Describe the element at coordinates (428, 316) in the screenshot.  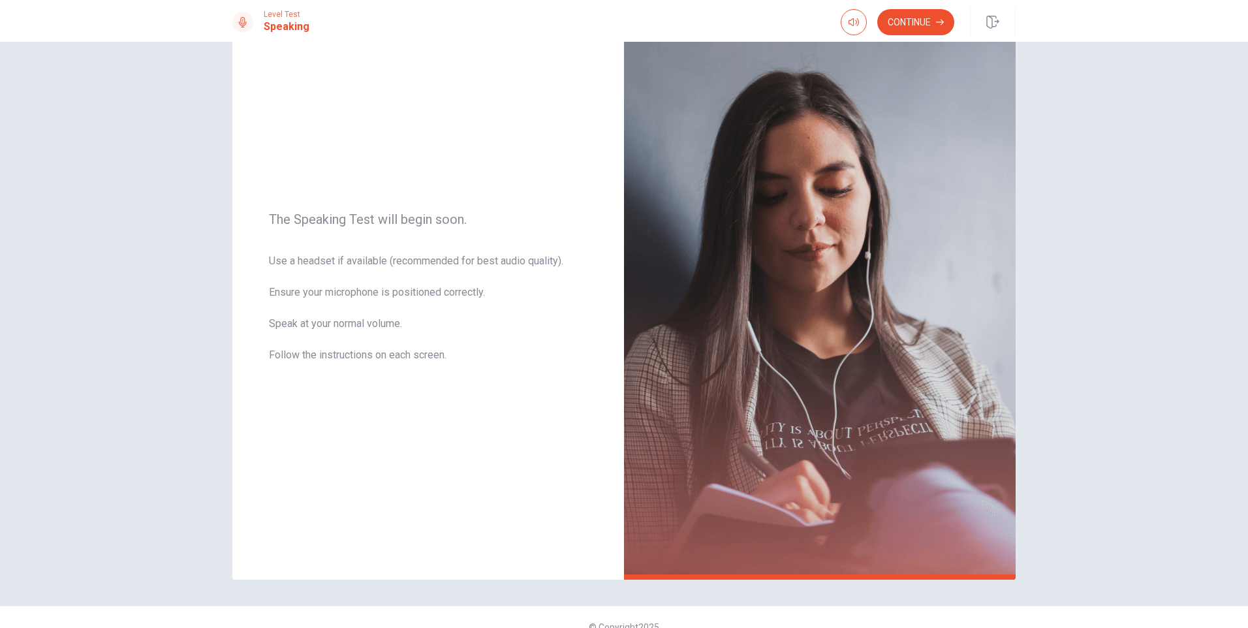
I see `span: Use a headset if available (recommended for best audio quality). Ensure your microphone is positi...` at that location.